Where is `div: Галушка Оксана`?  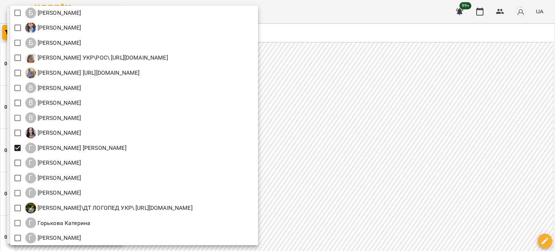
div: Галушка Оксана is located at coordinates (53, 163).